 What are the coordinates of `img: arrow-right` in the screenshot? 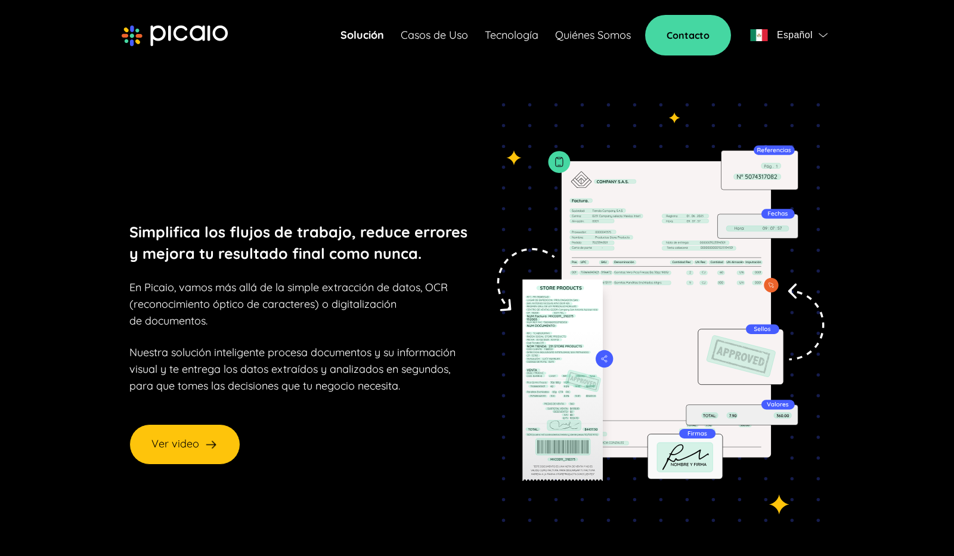 It's located at (211, 444).